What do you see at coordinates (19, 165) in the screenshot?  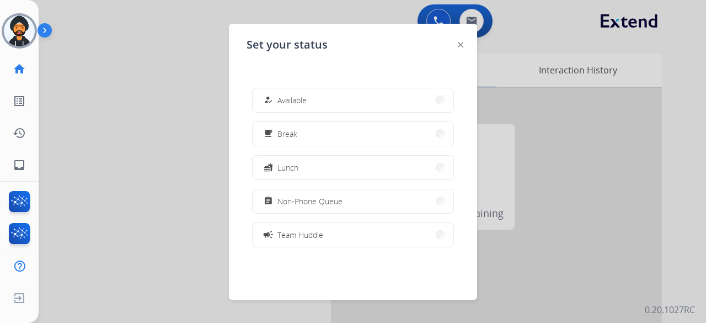 I see `mat-icon: inbox` at bounding box center [19, 165].